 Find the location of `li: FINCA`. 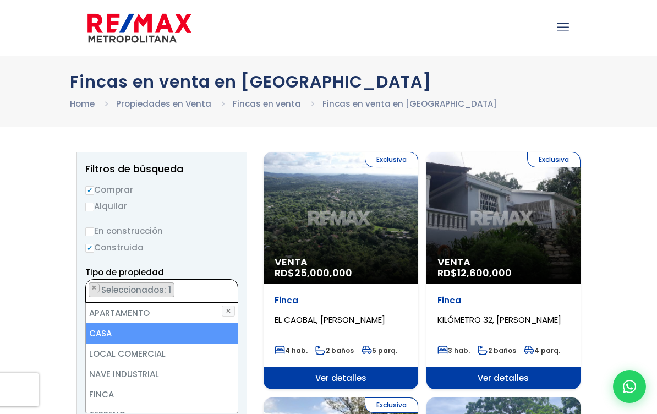

li: FINCA is located at coordinates (162, 394).